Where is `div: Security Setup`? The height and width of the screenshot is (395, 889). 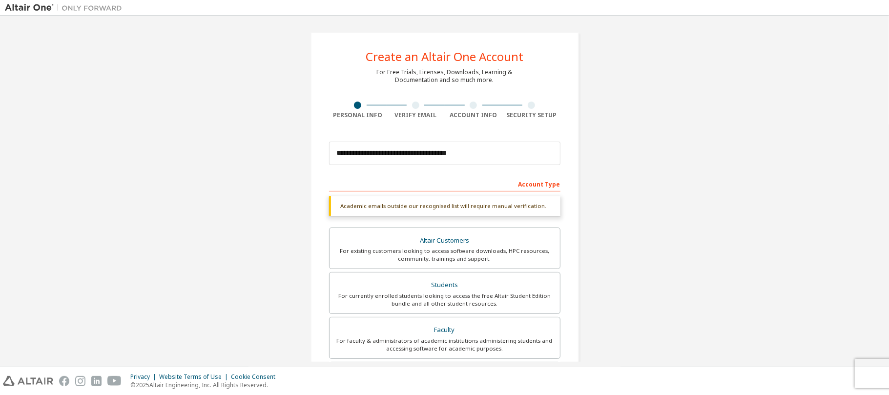
div: Security Setup is located at coordinates (531, 115).